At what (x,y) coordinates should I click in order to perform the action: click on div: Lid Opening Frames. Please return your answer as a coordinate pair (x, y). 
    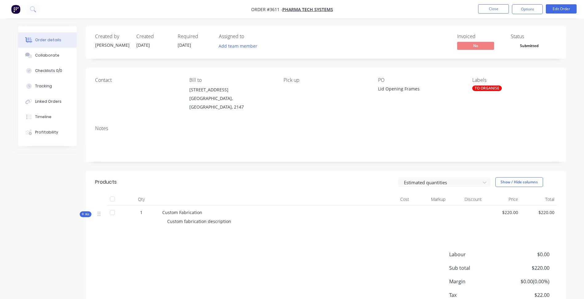
    Looking at the image, I should click on (416, 90).